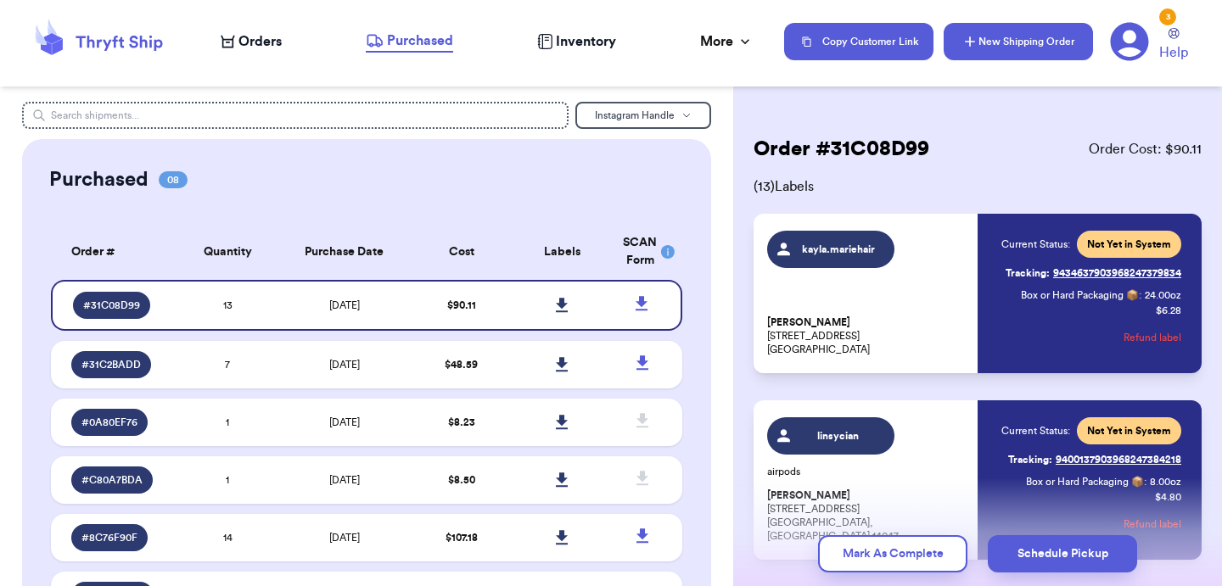  I want to click on th: Labels, so click(562, 252).